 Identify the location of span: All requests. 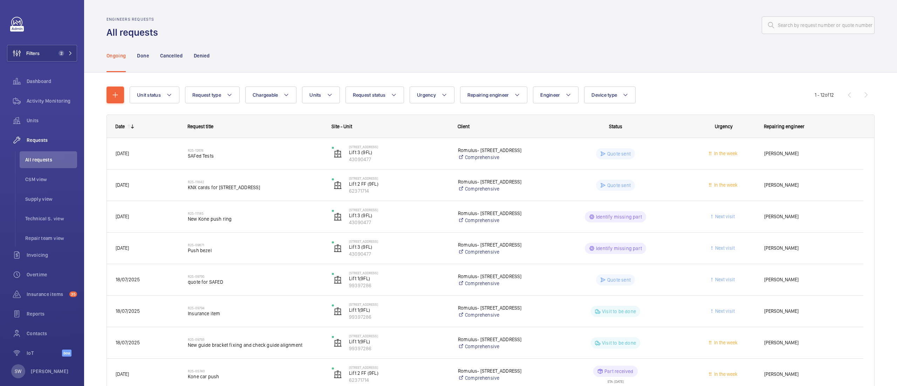
(51, 160).